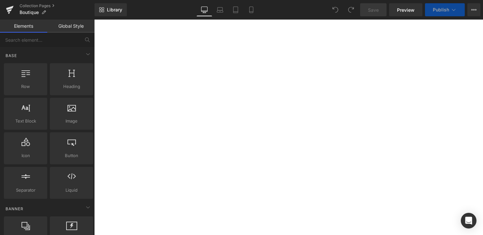 This screenshot has width=483, height=235. I want to click on span: Boutique, so click(29, 12).